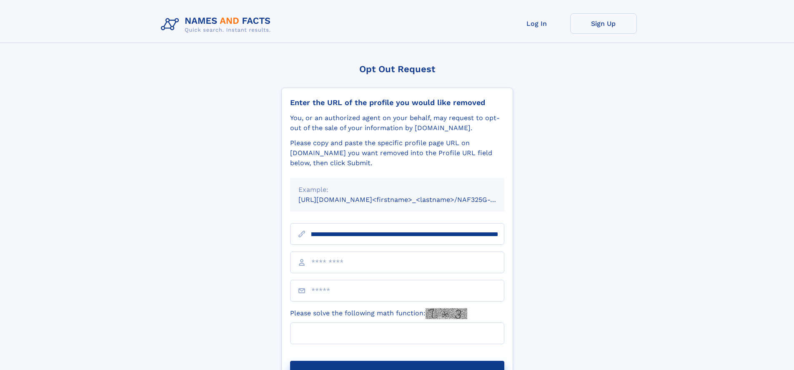 The height and width of the screenshot is (370, 794). Describe the element at coordinates (218, 25) in the screenshot. I see `img: Logo Names and Facts` at that location.